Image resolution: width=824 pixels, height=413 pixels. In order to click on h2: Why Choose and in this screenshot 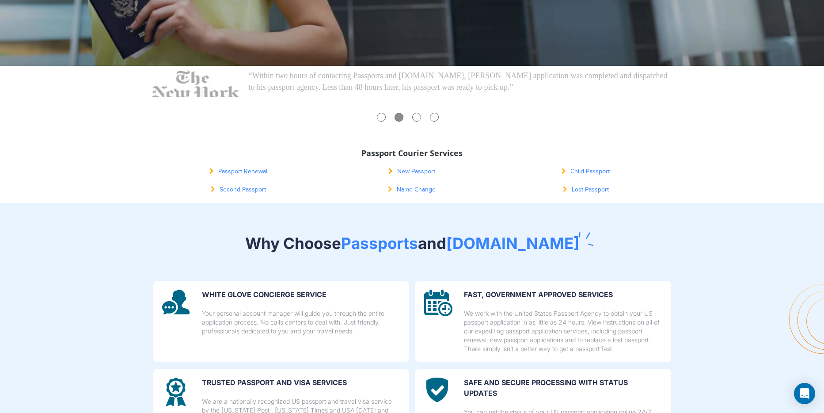, I will do `click(412, 243)`.